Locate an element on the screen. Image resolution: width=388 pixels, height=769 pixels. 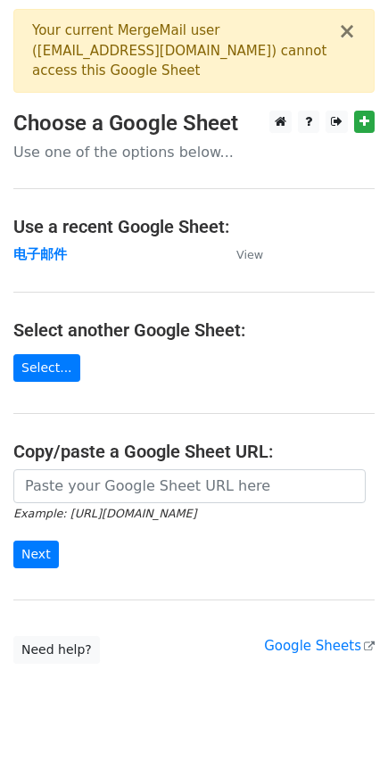
h4: Copy/paste a Google Sheet URL: is located at coordinates (194, 452).